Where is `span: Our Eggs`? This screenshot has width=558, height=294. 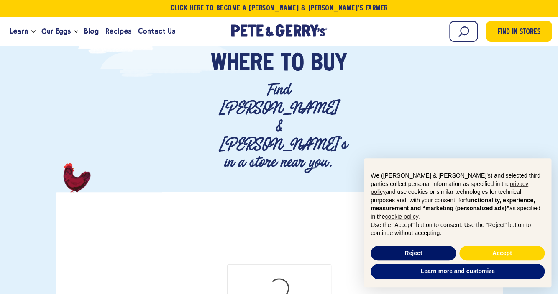 span: Our Eggs is located at coordinates (56, 31).